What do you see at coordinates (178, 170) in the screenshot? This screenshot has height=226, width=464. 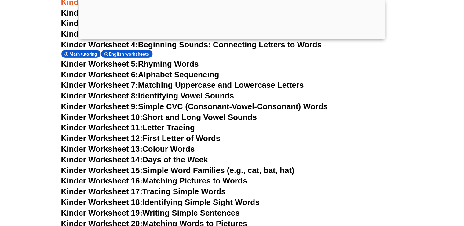 I see `a: Kinder Worksheet 15:Simple Word Families (e.g., cat, bat, hat)` at bounding box center [178, 170].